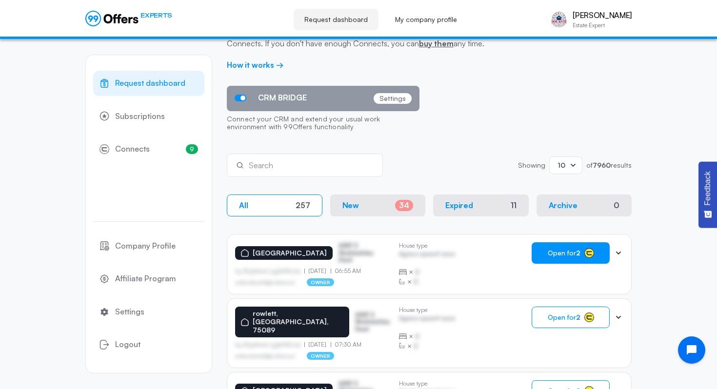 The height and width of the screenshot is (389, 717). Describe the element at coordinates (132, 149) in the screenshot. I see `span: Connects` at that location.